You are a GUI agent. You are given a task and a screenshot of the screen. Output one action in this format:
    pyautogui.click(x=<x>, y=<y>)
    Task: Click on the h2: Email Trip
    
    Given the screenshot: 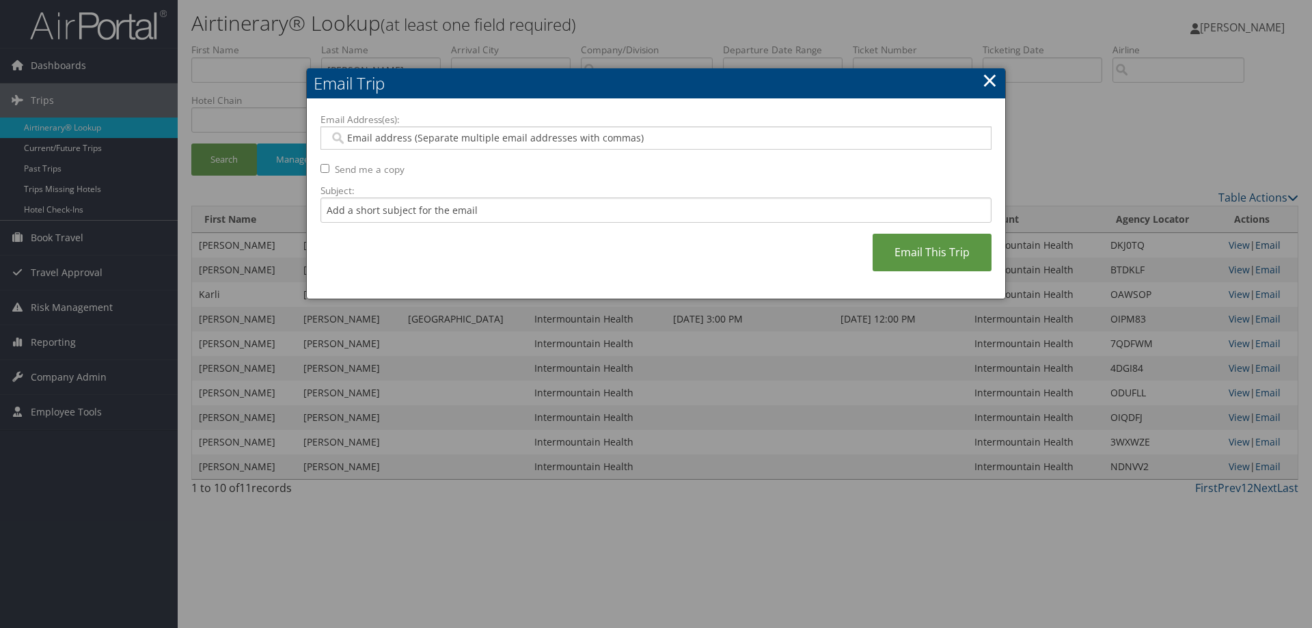 What is the action you would take?
    pyautogui.click(x=656, y=83)
    